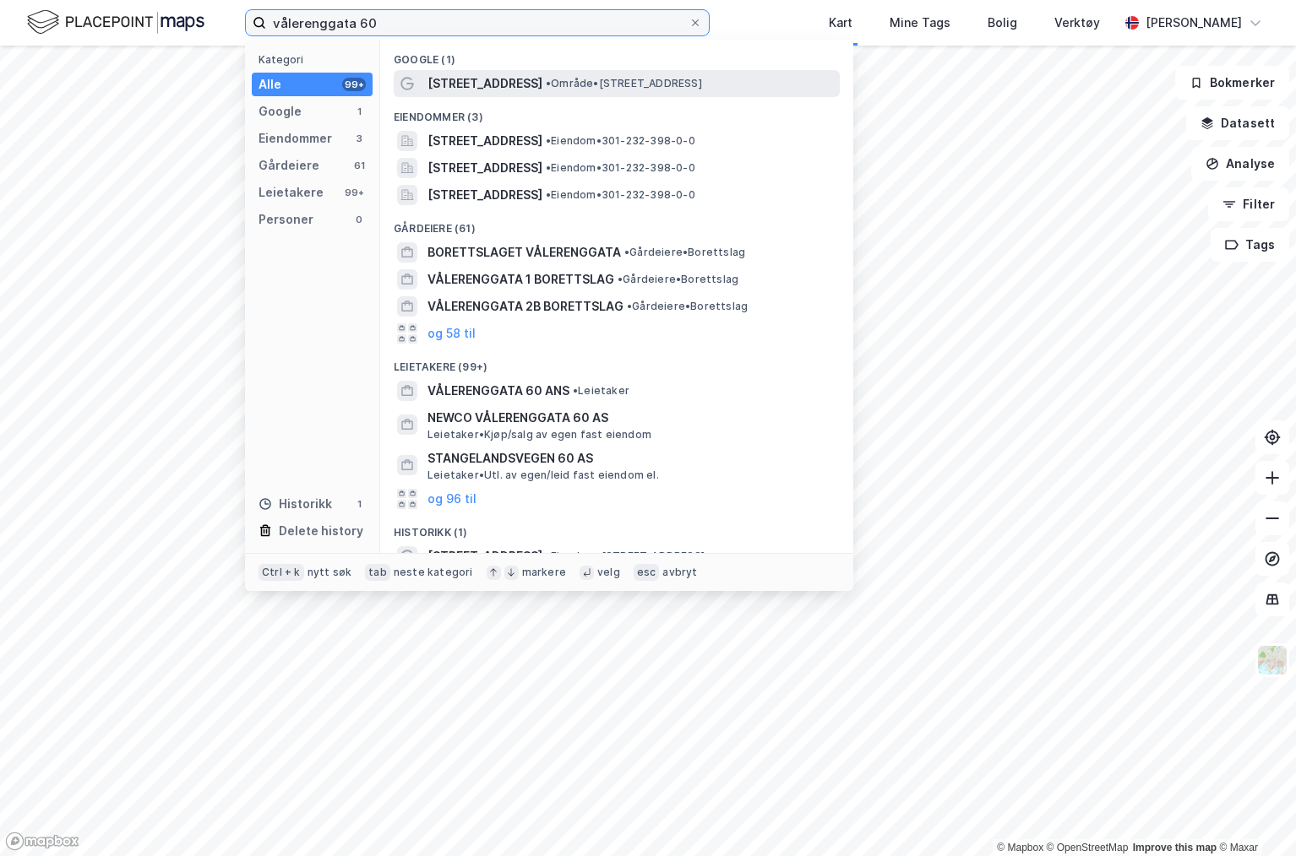  What do you see at coordinates (280, 111) in the screenshot?
I see `div: Google` at bounding box center [280, 111].